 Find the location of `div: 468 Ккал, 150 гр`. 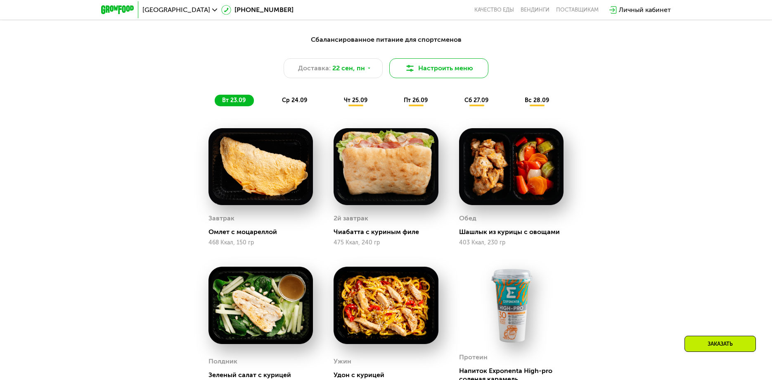

div: 468 Ккал, 150 гр is located at coordinates (261, 242).